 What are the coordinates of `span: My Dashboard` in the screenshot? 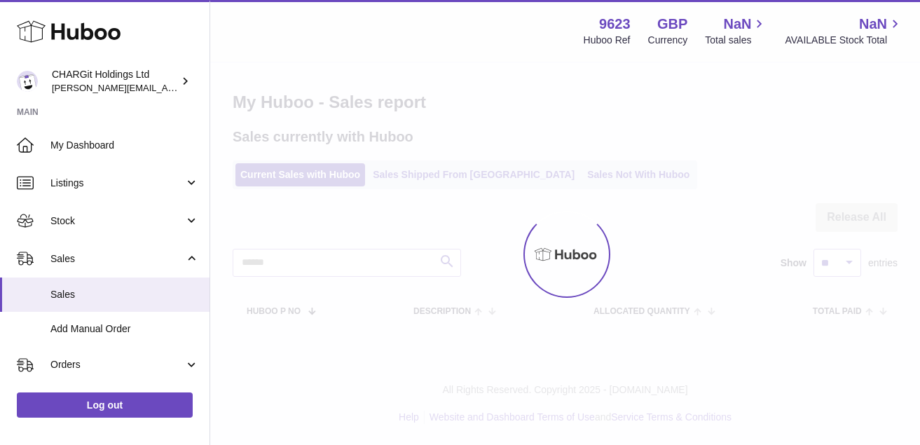 It's located at (125, 145).